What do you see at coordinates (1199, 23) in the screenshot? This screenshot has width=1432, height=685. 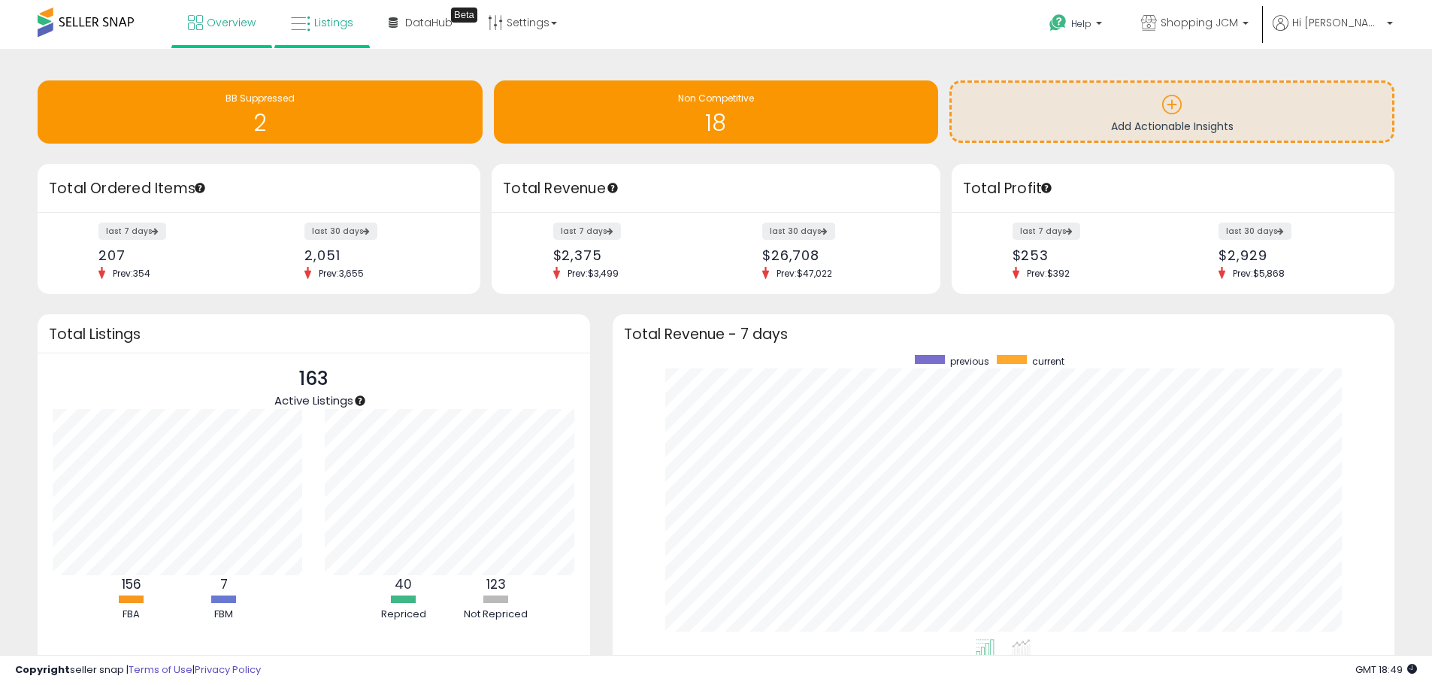 I see `span: Shopping JCM` at bounding box center [1199, 23].